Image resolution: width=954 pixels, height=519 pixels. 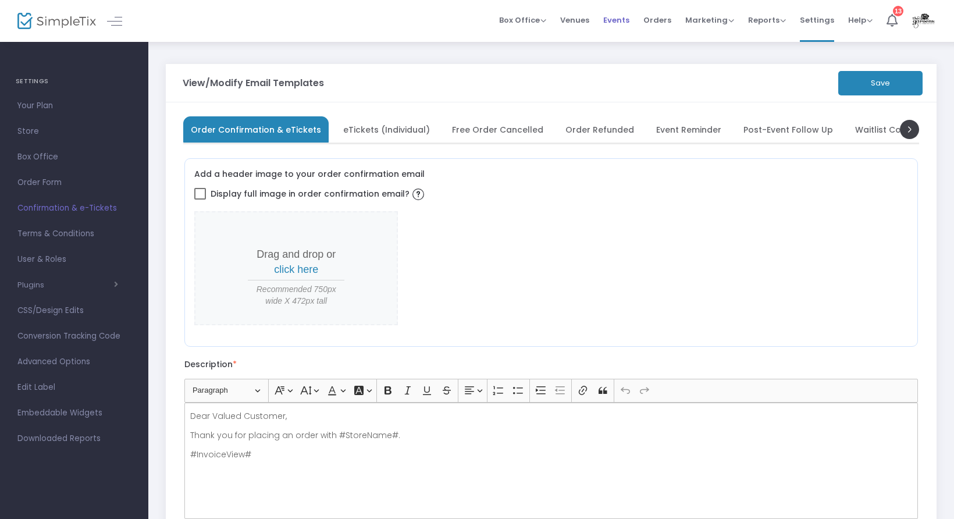 What do you see at coordinates (74, 106) in the screenshot?
I see `span: Your Plan` at bounding box center [74, 106].